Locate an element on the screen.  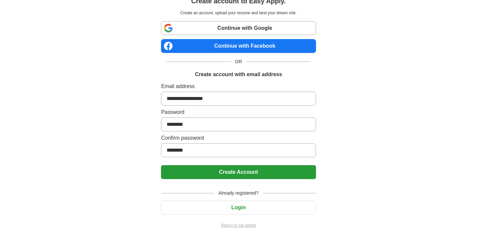
p: Create an account, upload your resume and land your dream role. is located at coordinates (238, 13).